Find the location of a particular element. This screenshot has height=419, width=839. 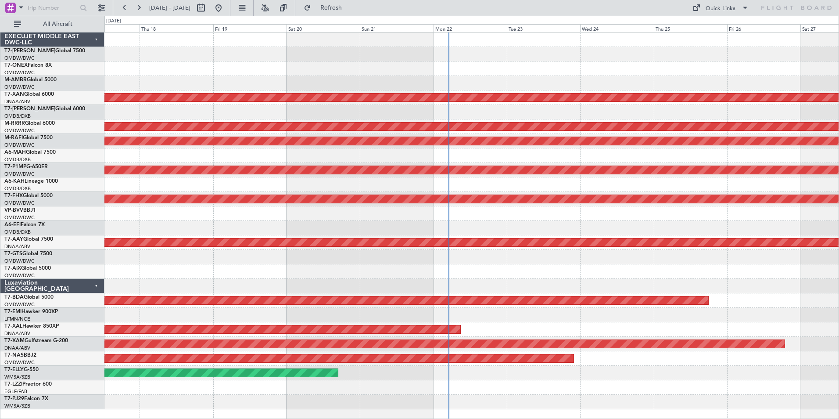

a: LFMN/NCE is located at coordinates (17, 319).